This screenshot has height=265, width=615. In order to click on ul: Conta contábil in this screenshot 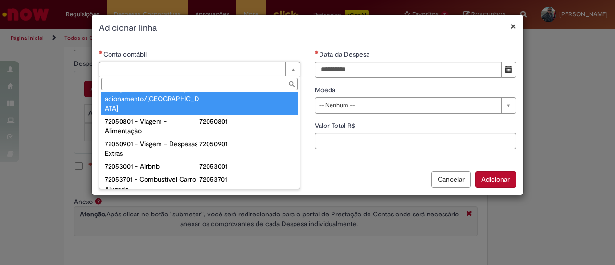, I will do `click(199, 140)`.